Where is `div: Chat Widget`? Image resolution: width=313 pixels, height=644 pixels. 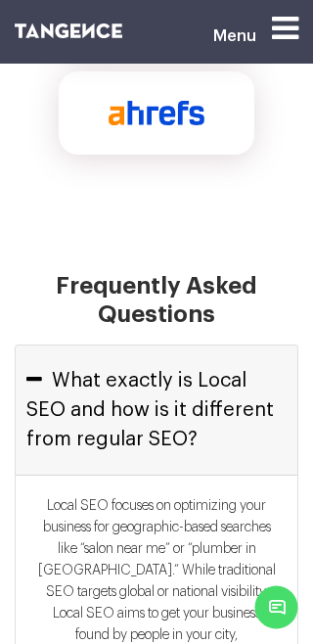 div: Chat Widget is located at coordinates (277, 608).